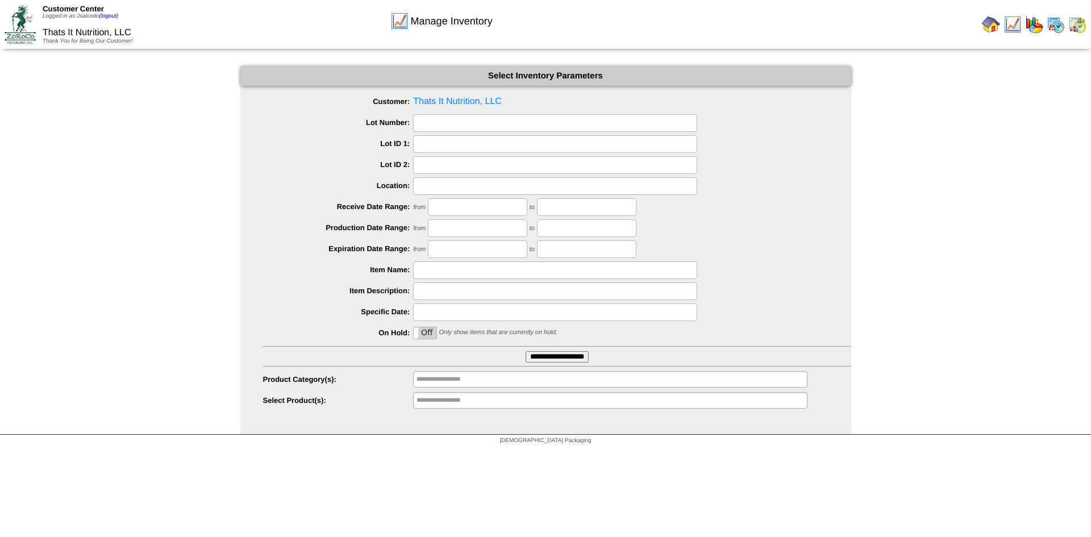 This screenshot has height=537, width=1091. Describe the element at coordinates (452, 21) in the screenshot. I see `span: Manage Inventory` at that location.